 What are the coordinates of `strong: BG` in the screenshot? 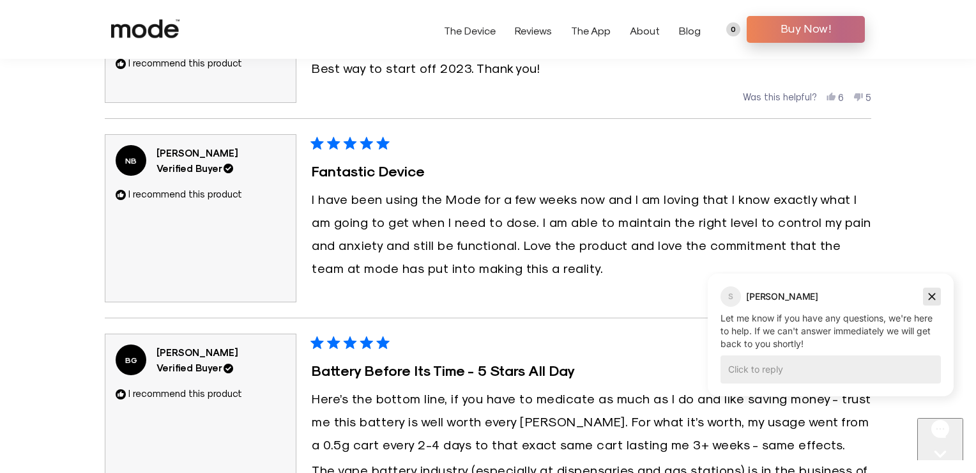 It's located at (131, 360).